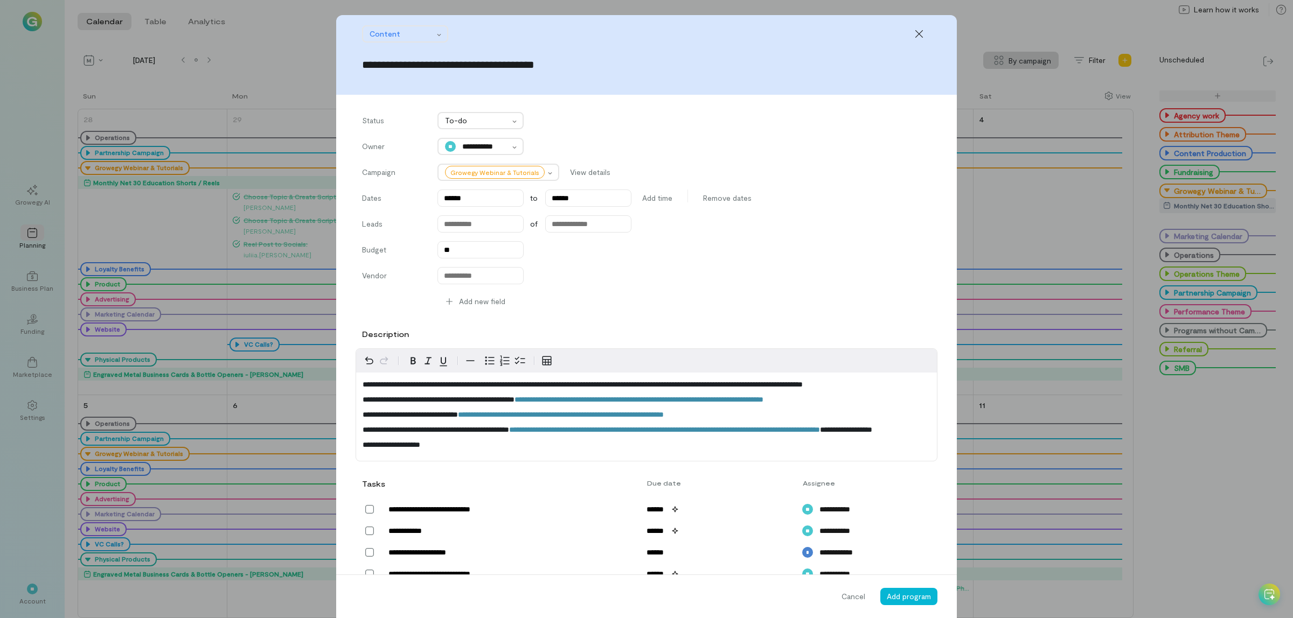 Image resolution: width=1293 pixels, height=618 pixels. Describe the element at coordinates (853, 597) in the screenshot. I see `span: Cancel` at that location.